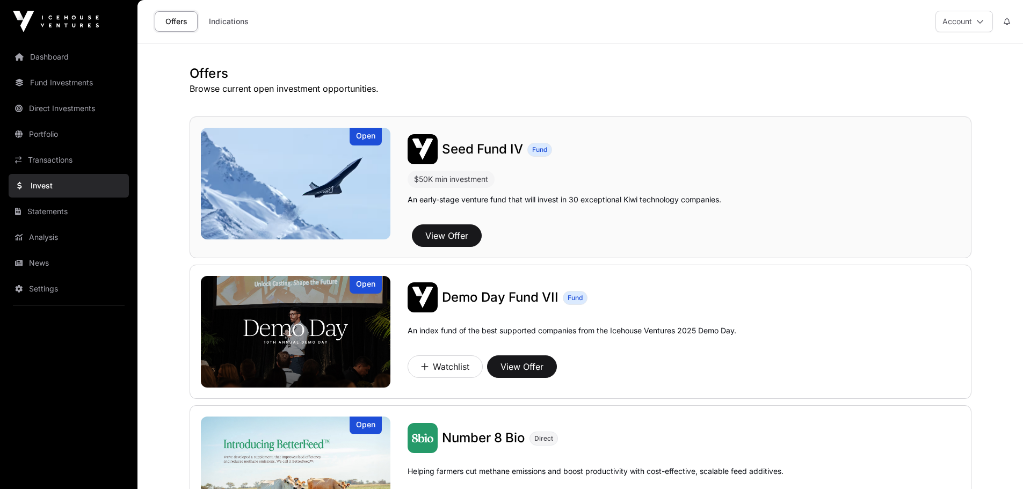 The image size is (1023, 489). What do you see at coordinates (69, 83) in the screenshot?
I see `a: Fund Investments` at bounding box center [69, 83].